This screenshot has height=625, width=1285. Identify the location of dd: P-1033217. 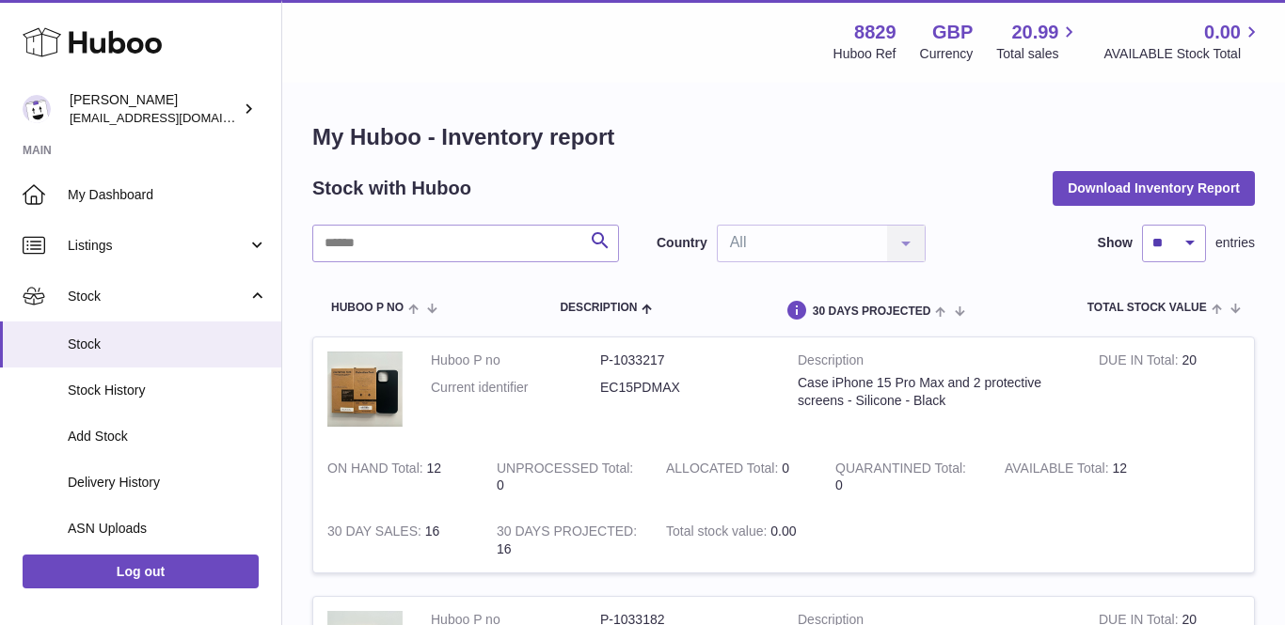
(685, 360).